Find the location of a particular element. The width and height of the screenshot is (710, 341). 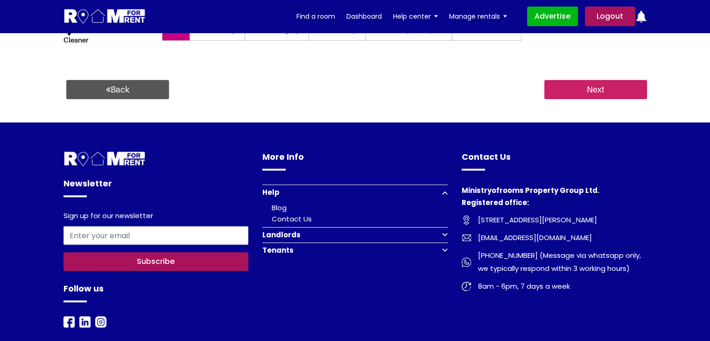

a: Facebook is located at coordinates (69, 321).